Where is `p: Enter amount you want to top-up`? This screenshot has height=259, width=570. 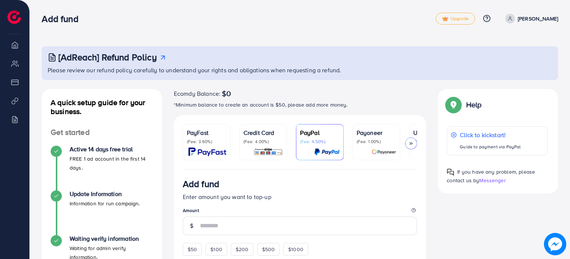
p: Enter amount you want to top-up is located at coordinates (300, 197).